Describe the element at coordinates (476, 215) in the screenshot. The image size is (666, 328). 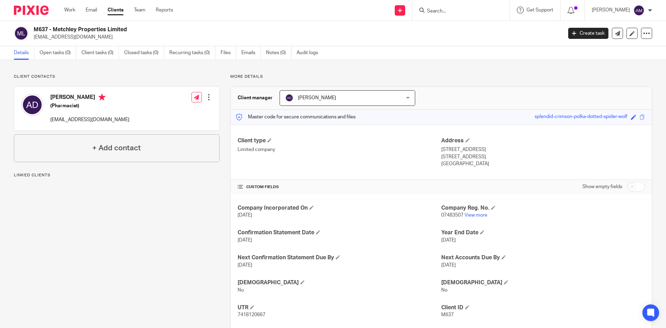
I see `a: View more` at that location.